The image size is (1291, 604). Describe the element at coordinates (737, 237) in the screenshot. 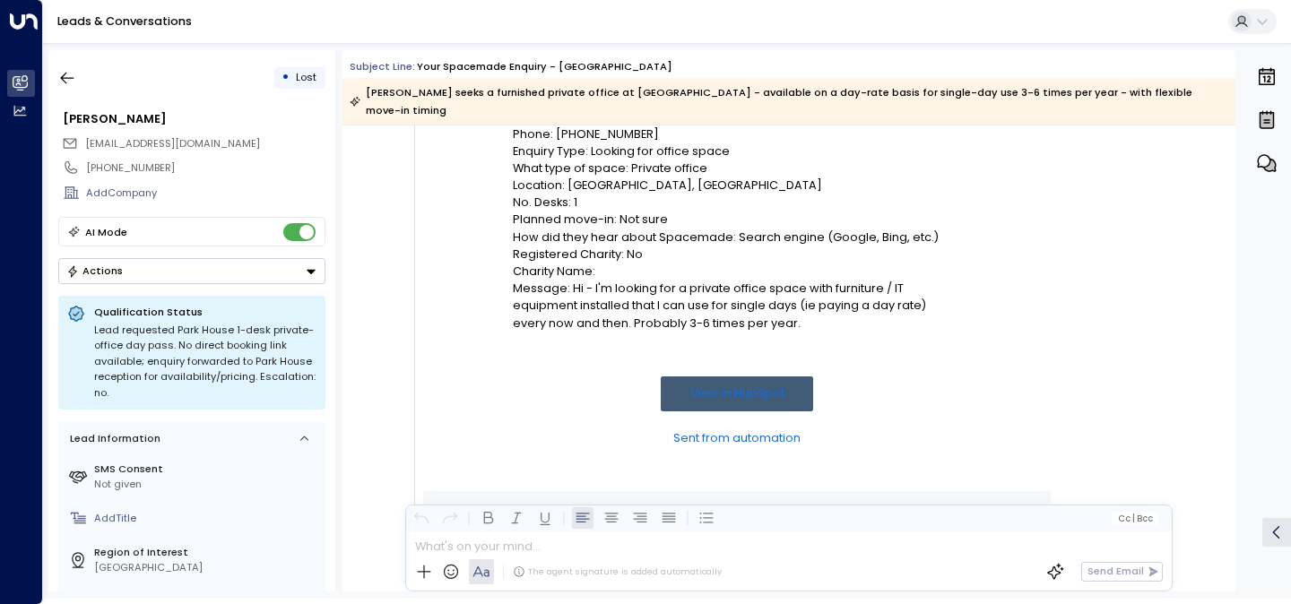

I see `p: How did they hear about Spacemade: Search engine (Google, Bing, etc.)` at that location.